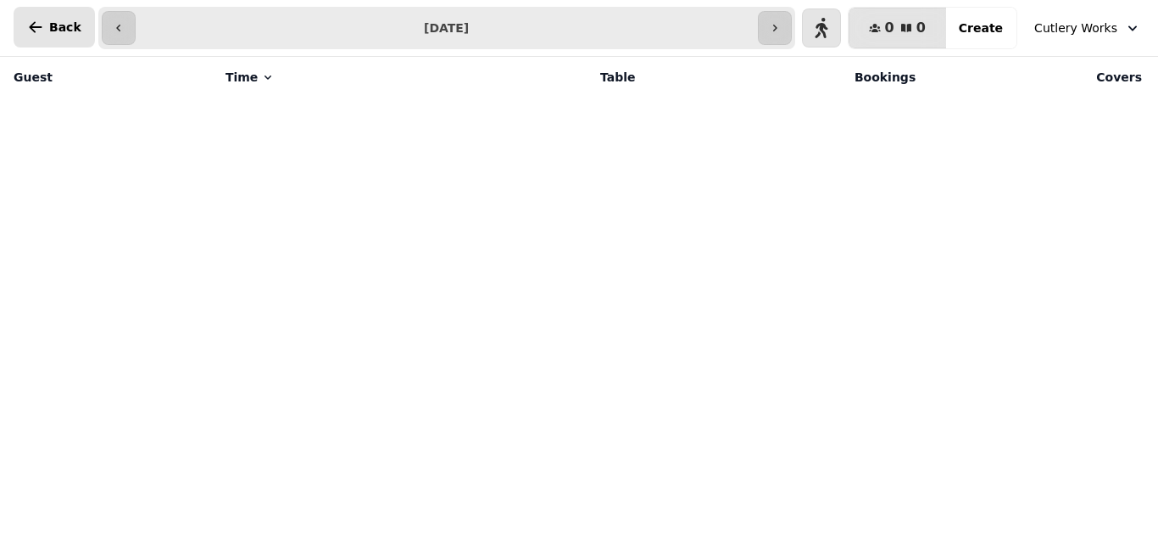 Image resolution: width=1158 pixels, height=537 pixels. What do you see at coordinates (1039, 77) in the screenshot?
I see `th: Covers` at bounding box center [1039, 77].